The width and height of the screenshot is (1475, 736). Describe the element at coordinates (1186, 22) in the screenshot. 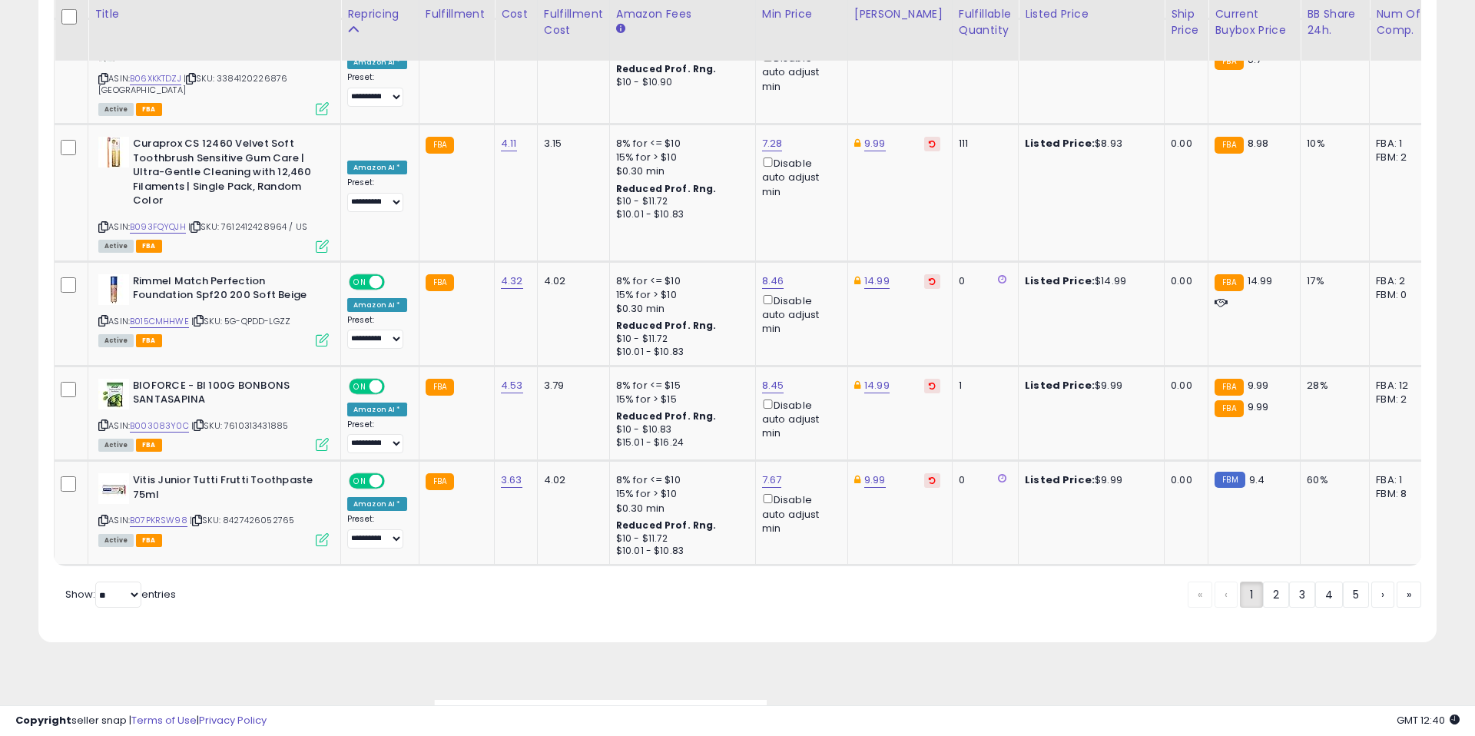

I see `div: Ship Price` at that location.